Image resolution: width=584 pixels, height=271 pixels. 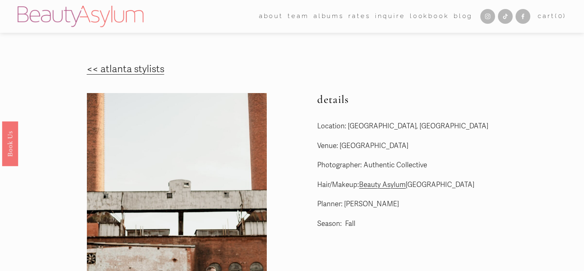 What do you see at coordinates (488, 16) in the screenshot?
I see `a: Instagram` at bounding box center [488, 16].